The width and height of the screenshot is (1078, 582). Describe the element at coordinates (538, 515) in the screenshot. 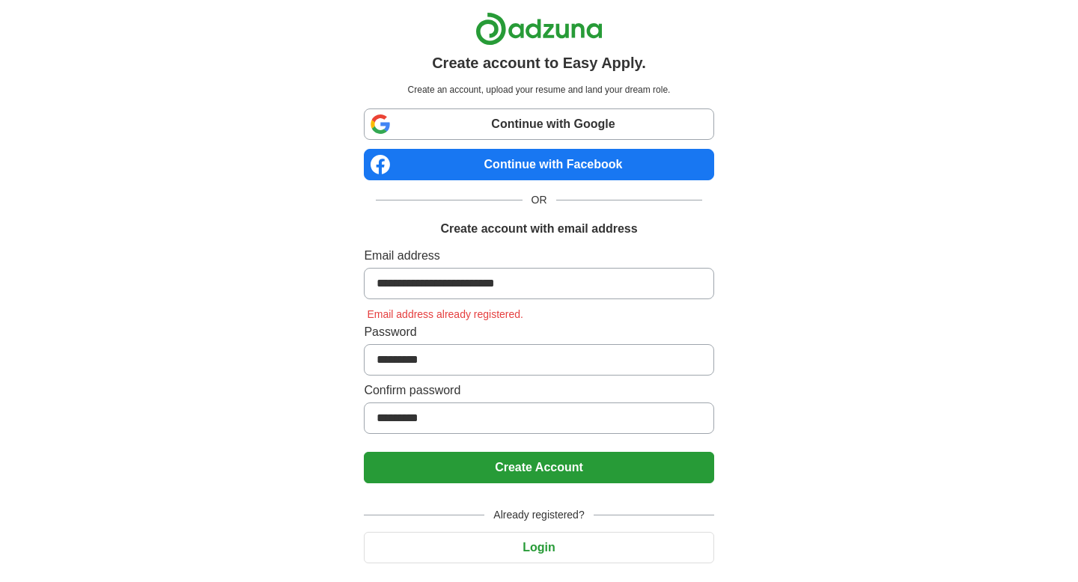

I see `span: Already registered?` at that location.